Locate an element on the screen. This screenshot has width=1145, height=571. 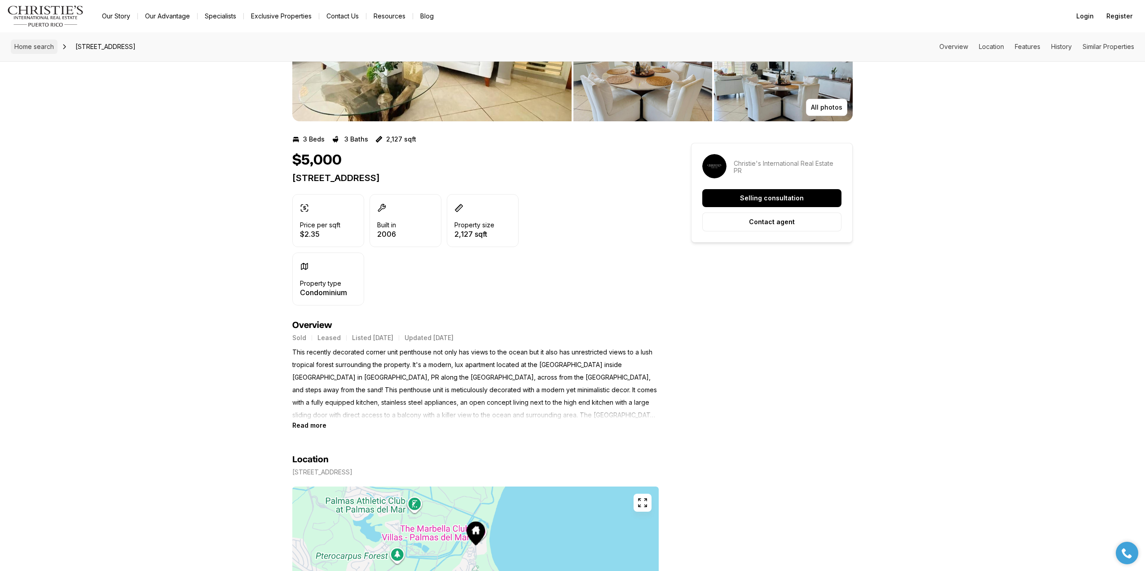
p: Sold is located at coordinates (299, 338).